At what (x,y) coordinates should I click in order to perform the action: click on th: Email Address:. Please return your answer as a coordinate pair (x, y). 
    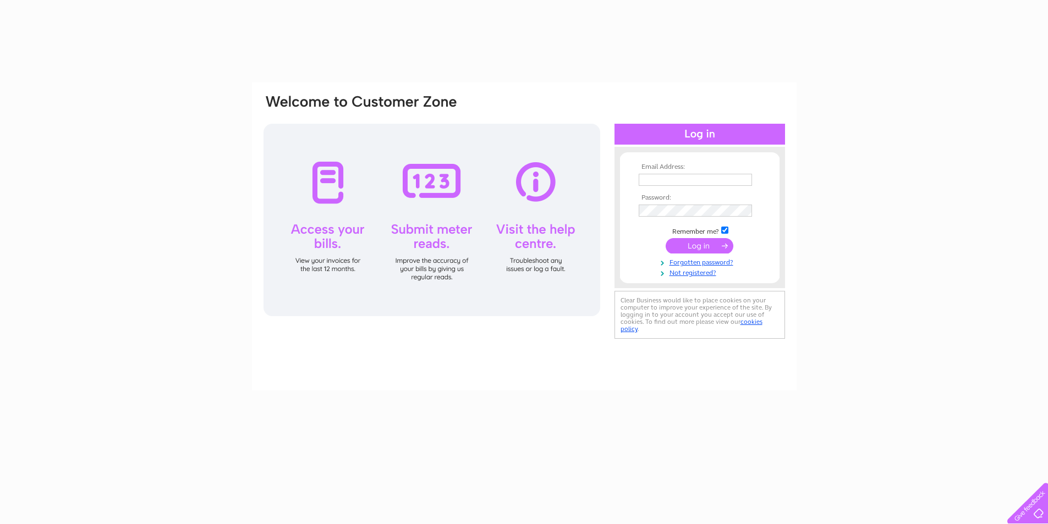
    Looking at the image, I should click on (700, 167).